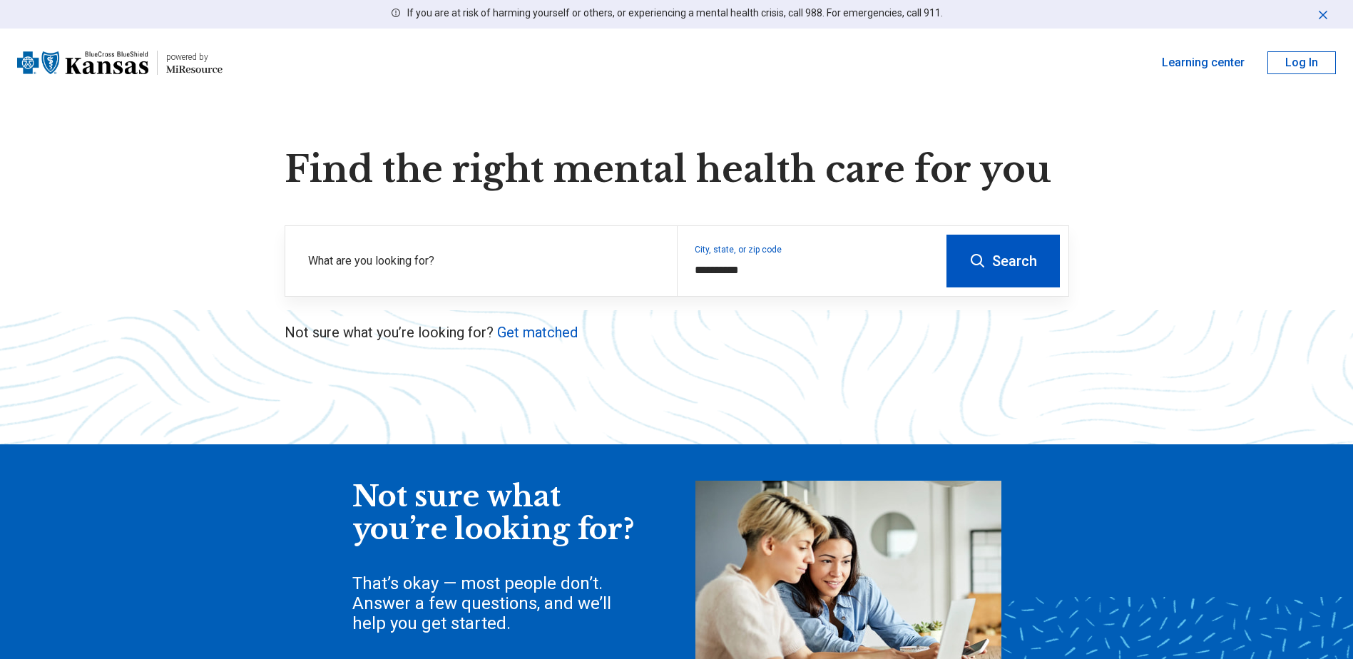 The height and width of the screenshot is (659, 1353). Describe the element at coordinates (120, 63) in the screenshot. I see `a: Blue Cross Blue Shield Kansaspowered by` at that location.